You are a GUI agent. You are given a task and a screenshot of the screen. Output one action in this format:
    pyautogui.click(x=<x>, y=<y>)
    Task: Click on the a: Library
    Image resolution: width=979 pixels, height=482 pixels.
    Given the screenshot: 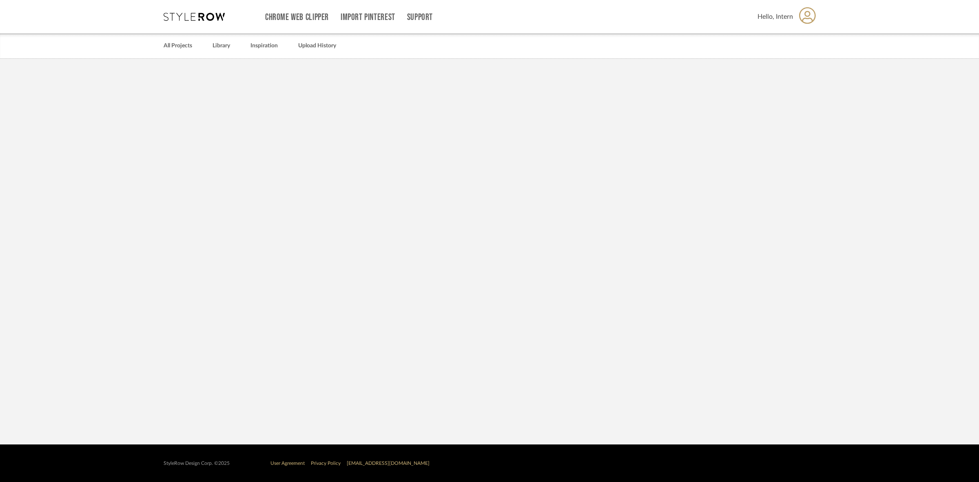 What is the action you would take?
    pyautogui.click(x=221, y=46)
    